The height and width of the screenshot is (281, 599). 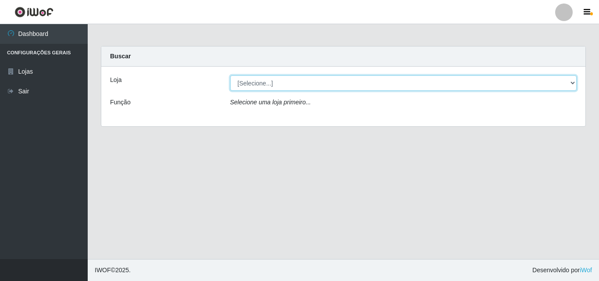 What do you see at coordinates (120, 102) in the screenshot?
I see `label: Função` at bounding box center [120, 102].